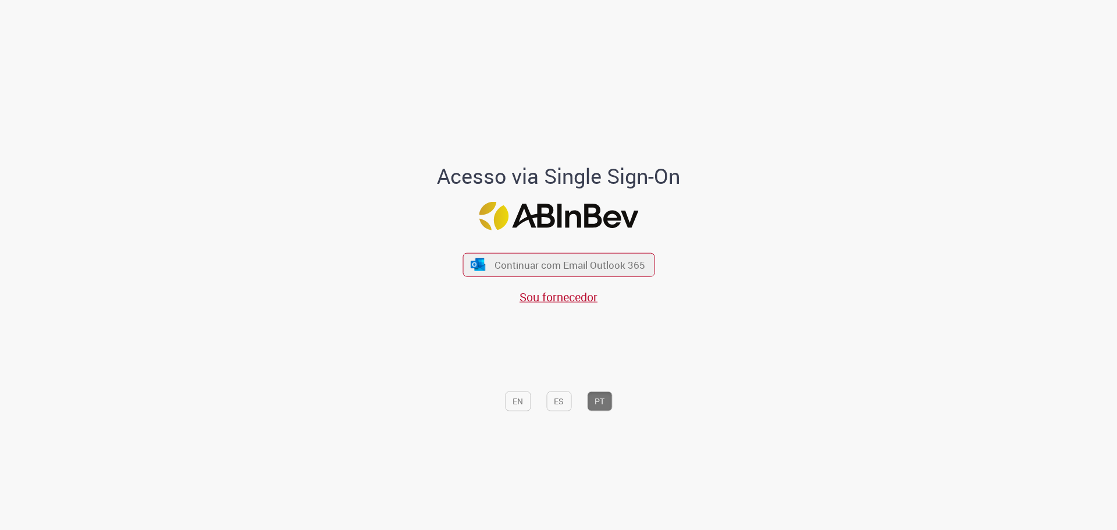 The image size is (1117, 530). Describe the element at coordinates (559, 297) in the screenshot. I see `a: Sou fornecedor` at that location.